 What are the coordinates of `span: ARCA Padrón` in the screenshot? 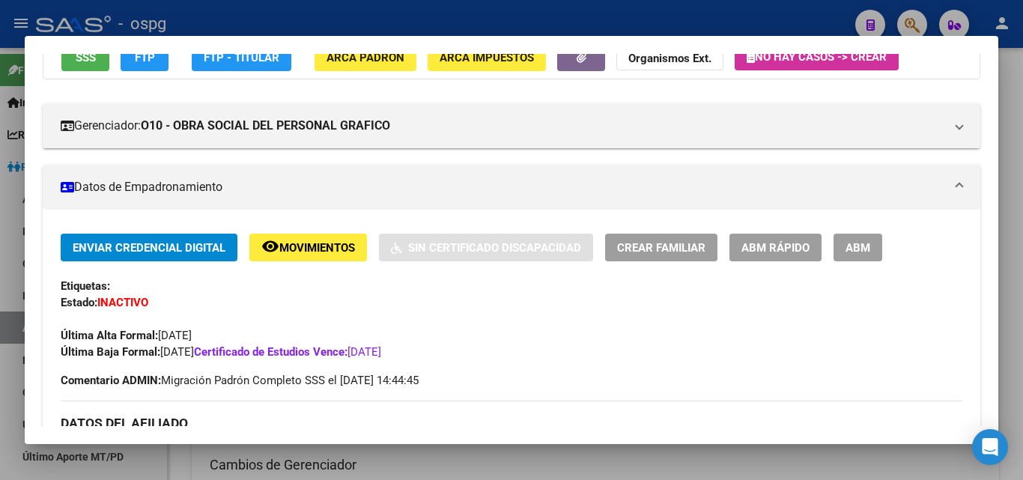 It's located at (365, 58).